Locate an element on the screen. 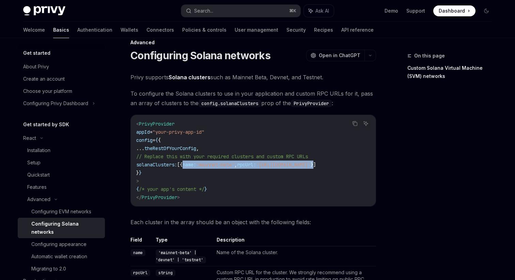 The image size is (515, 280). span: Privy supports such as Mainnet Beta, Devnet, and Testnet. is located at coordinates (253, 77).